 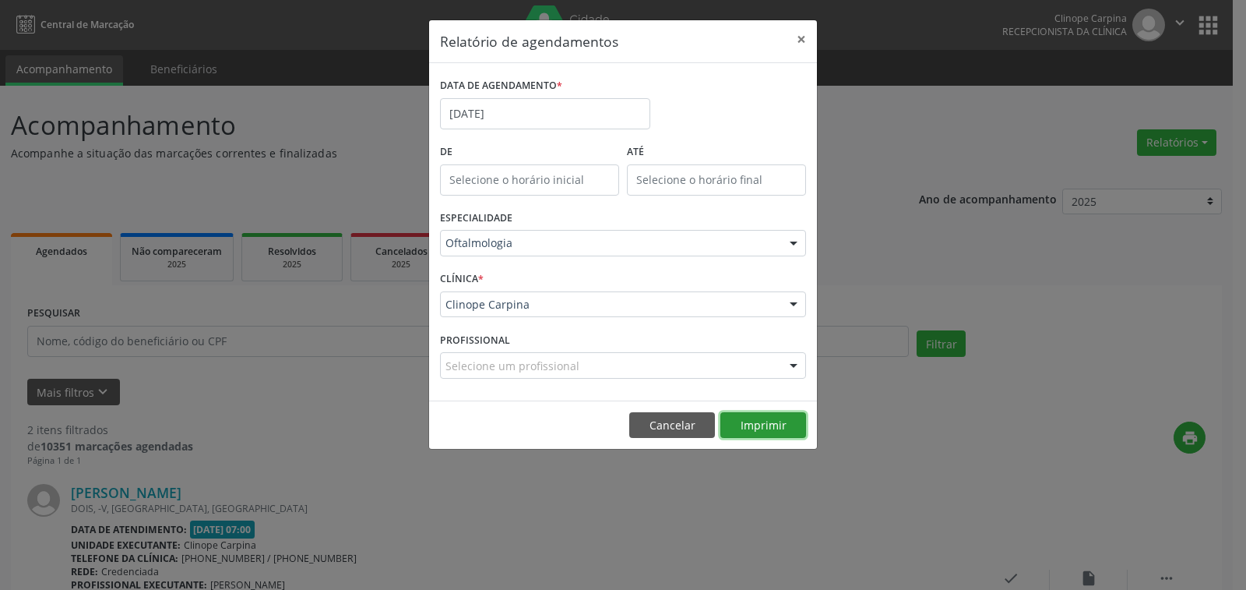 I want to click on input: Selecione uma data ou intervalo, so click(x=545, y=114).